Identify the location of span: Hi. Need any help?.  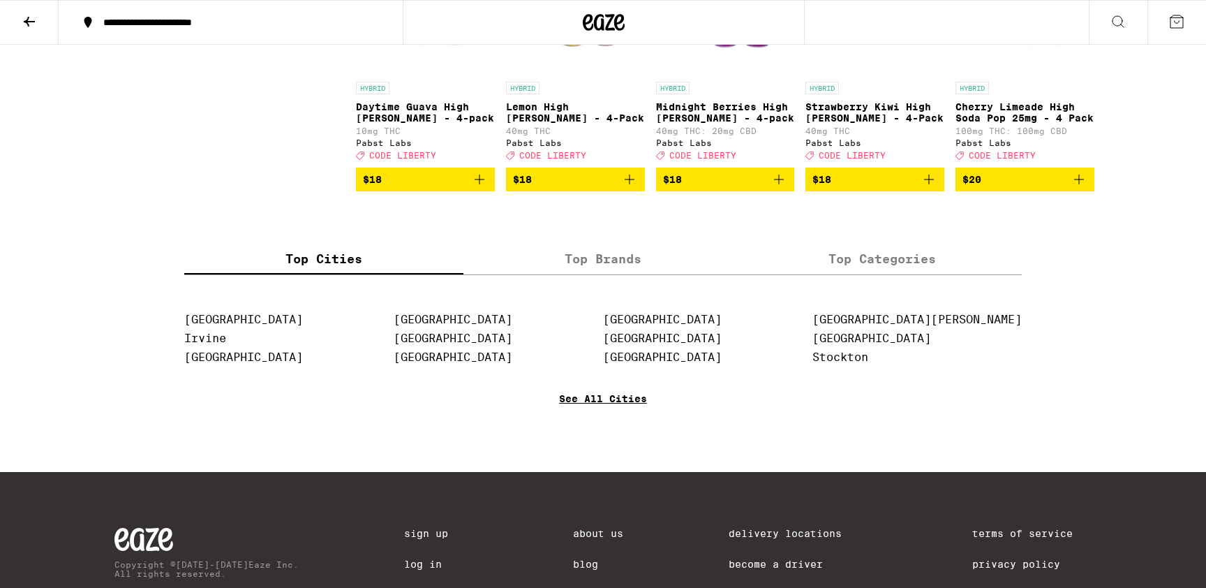
(54, 15).